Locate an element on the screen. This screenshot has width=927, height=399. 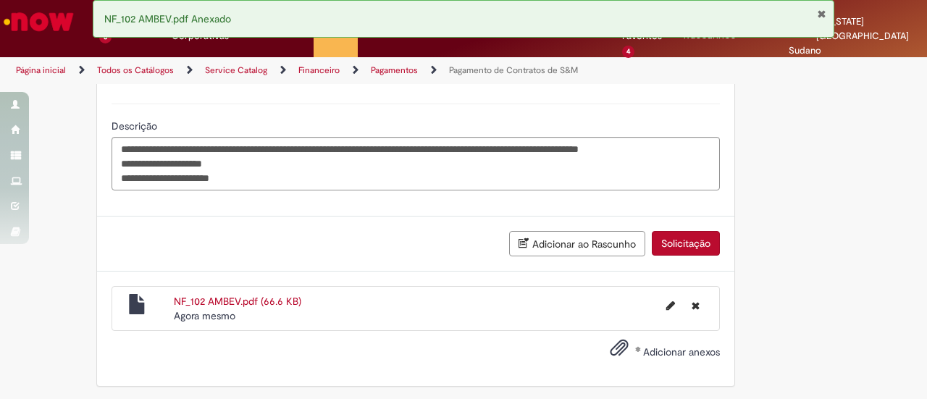
ul: Trilhas de página is located at coordinates (309, 70).